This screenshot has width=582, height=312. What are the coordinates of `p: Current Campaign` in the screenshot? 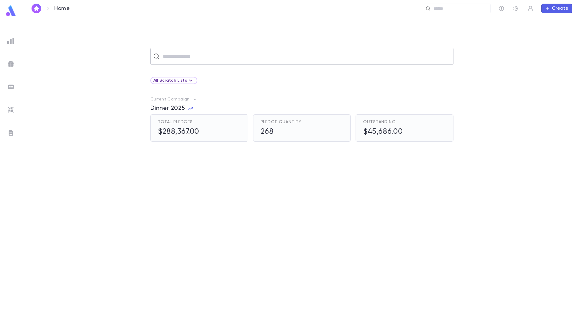 It's located at (170, 99).